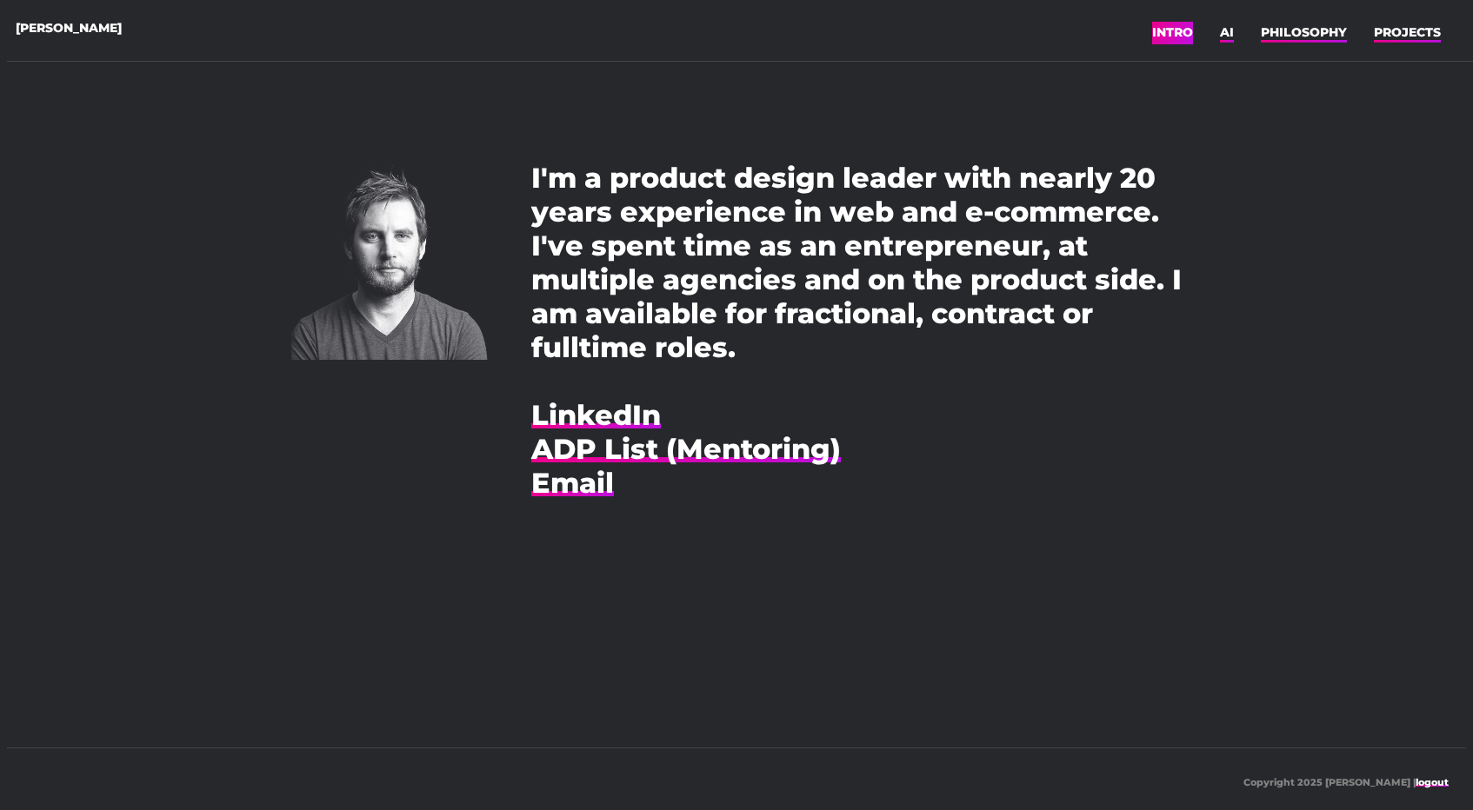 The image size is (1473, 810). What do you see at coordinates (596, 415) in the screenshot?
I see `a: LinkedIn` at bounding box center [596, 415].